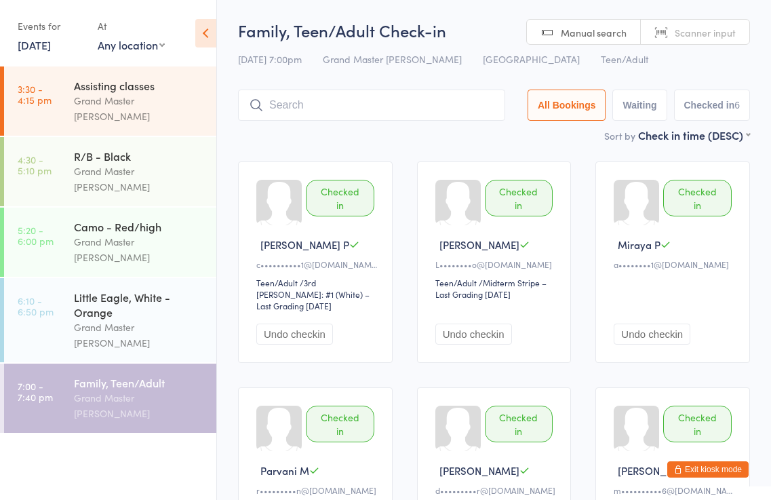 Image resolution: width=771 pixels, height=500 pixels. Describe the element at coordinates (620, 136) in the screenshot. I see `label: Sort by` at that location.